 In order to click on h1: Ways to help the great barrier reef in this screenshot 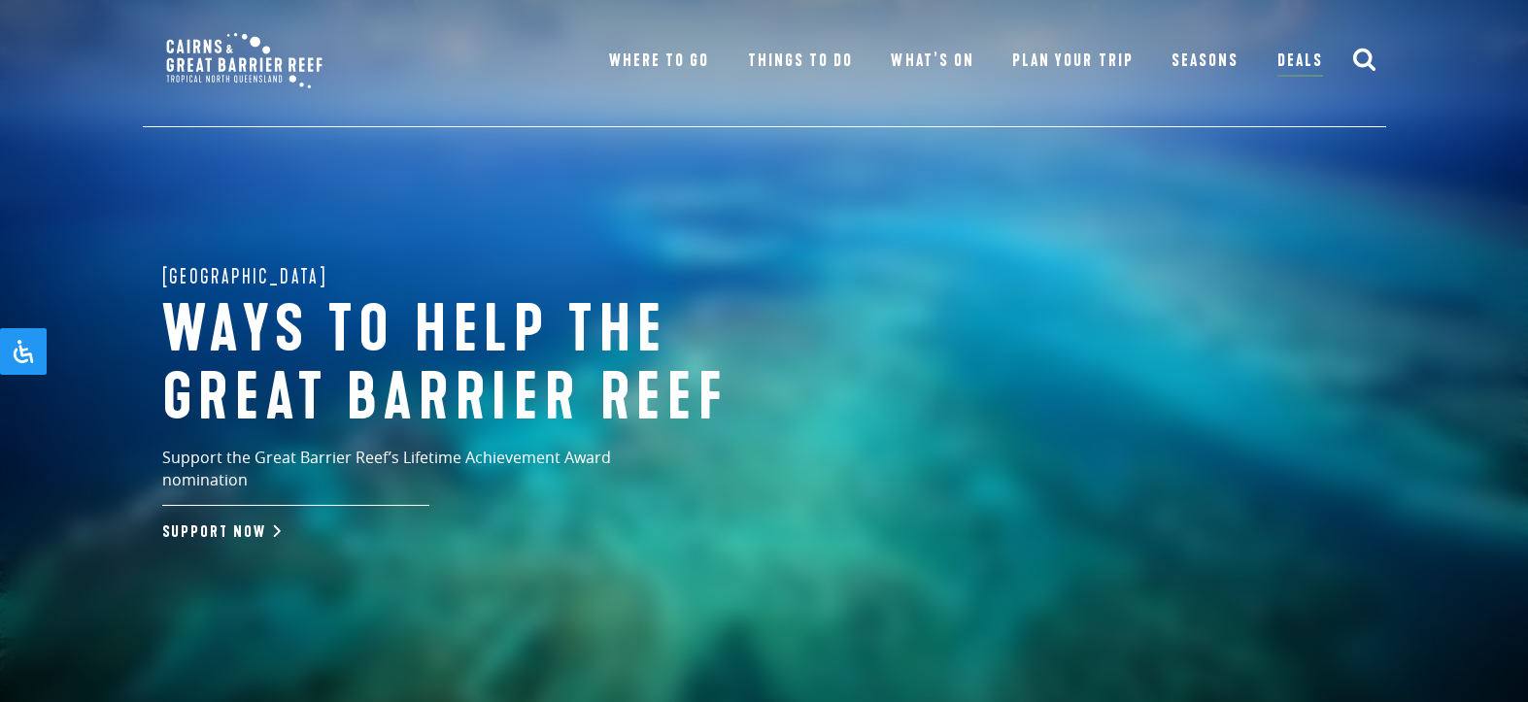, I will do `click(483, 364)`.